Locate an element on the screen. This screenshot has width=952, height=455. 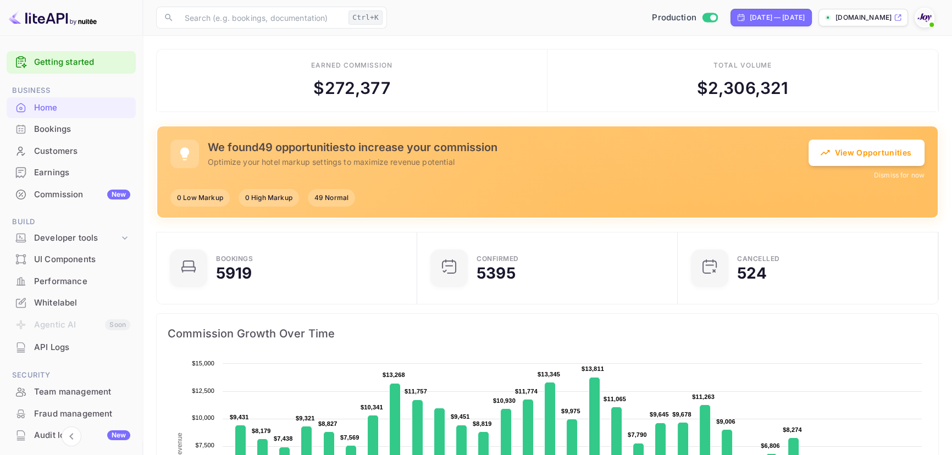
text: $11,774 is located at coordinates (527, 391).